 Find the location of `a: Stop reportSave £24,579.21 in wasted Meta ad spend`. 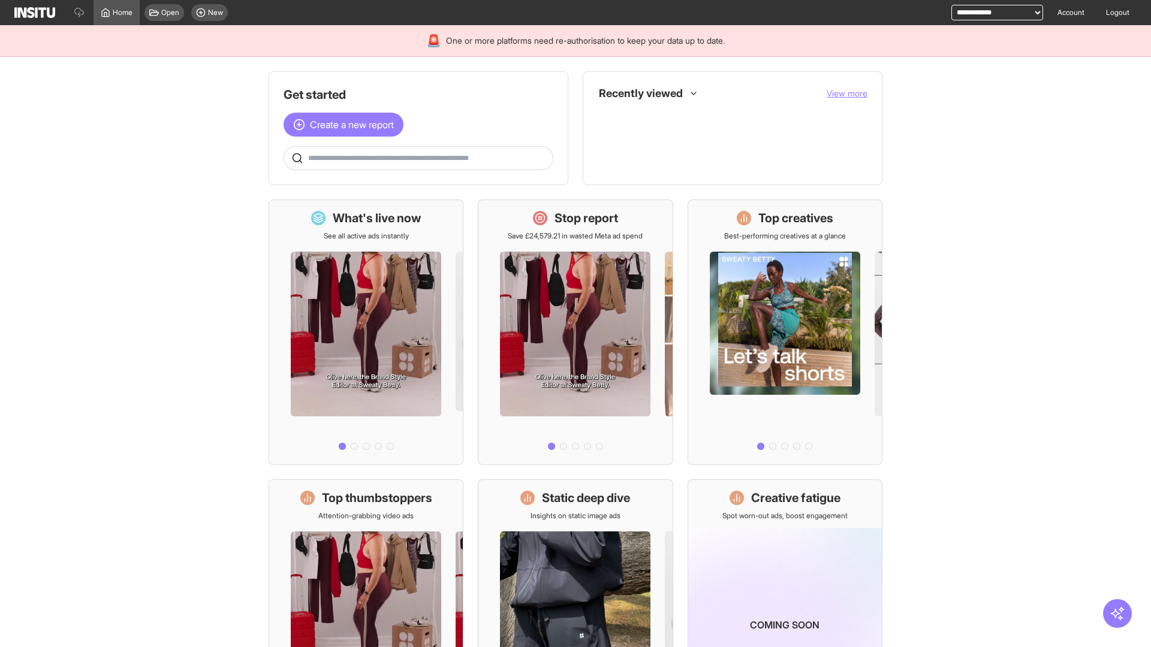

a: Stop reportSave £24,579.21 in wasted Meta ad spend is located at coordinates (575, 332).